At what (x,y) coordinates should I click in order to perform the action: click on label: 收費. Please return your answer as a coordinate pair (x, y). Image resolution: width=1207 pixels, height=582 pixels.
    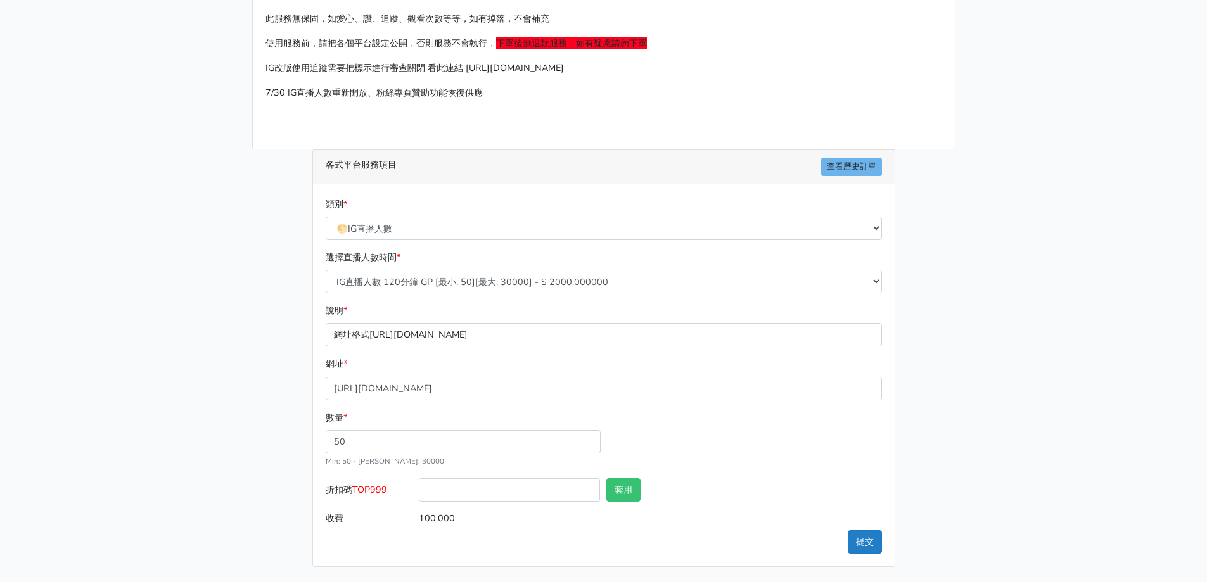
    Looking at the image, I should click on (369, 518).